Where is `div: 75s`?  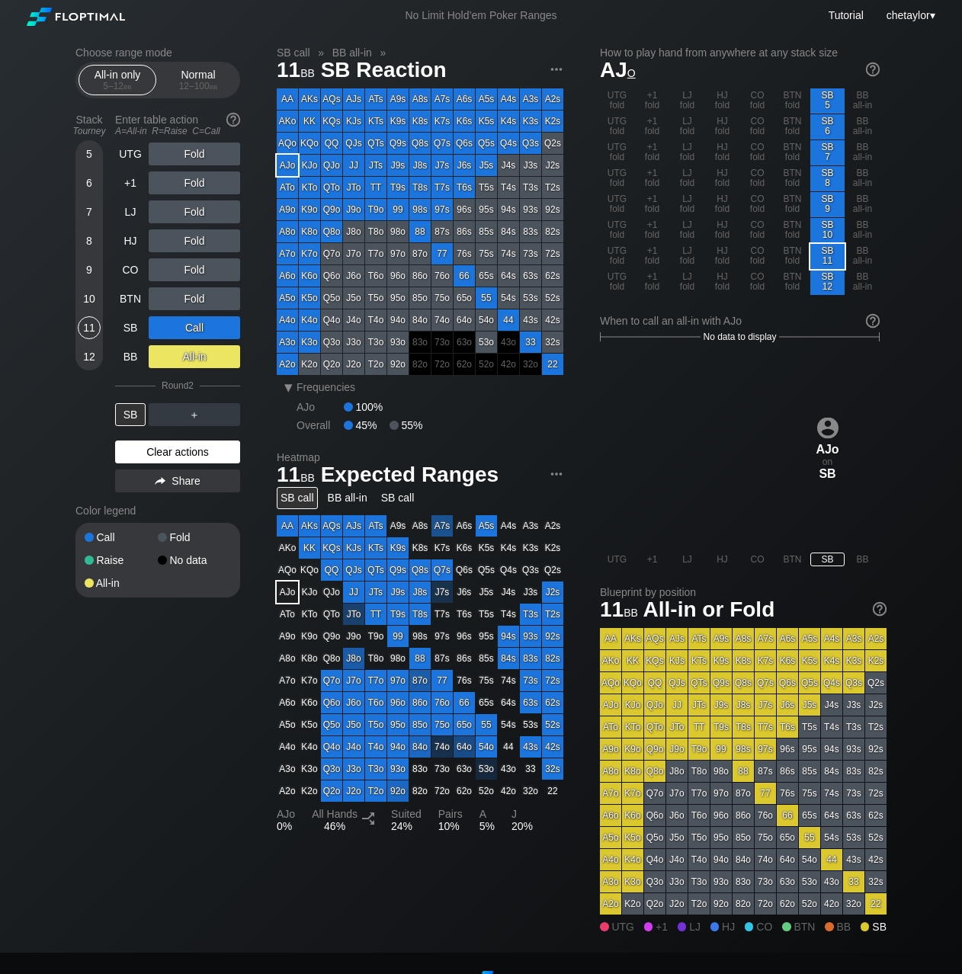
div: 75s is located at coordinates (486, 254).